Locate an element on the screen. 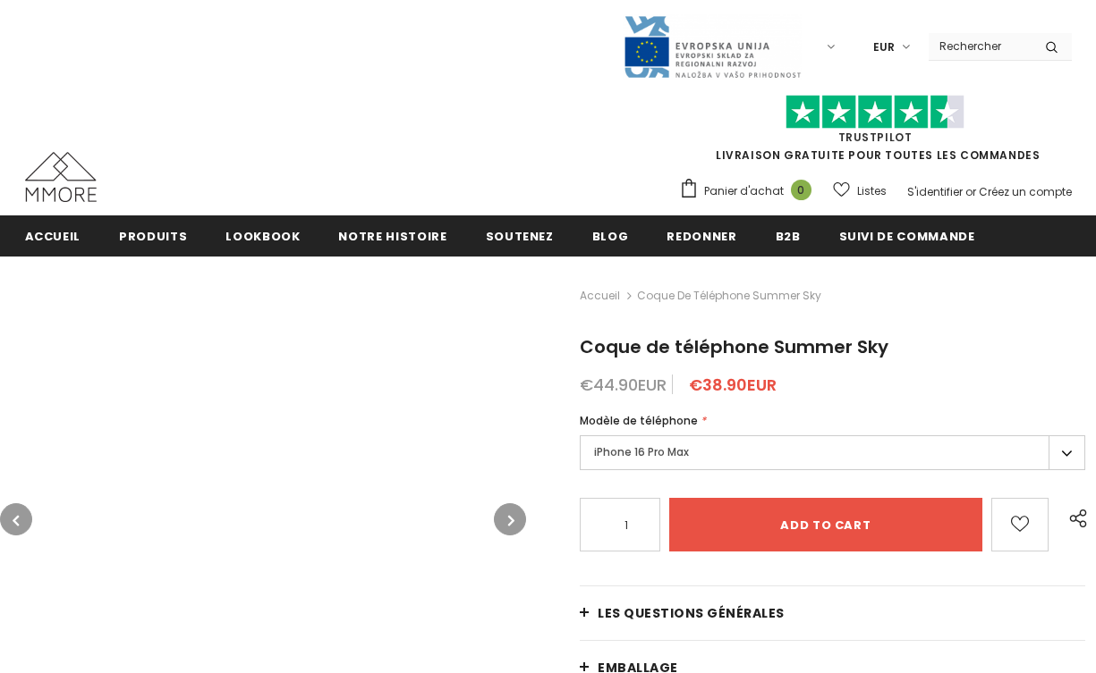 Image resolution: width=1096 pixels, height=673 pixels. span: B2B is located at coordinates (788, 236).